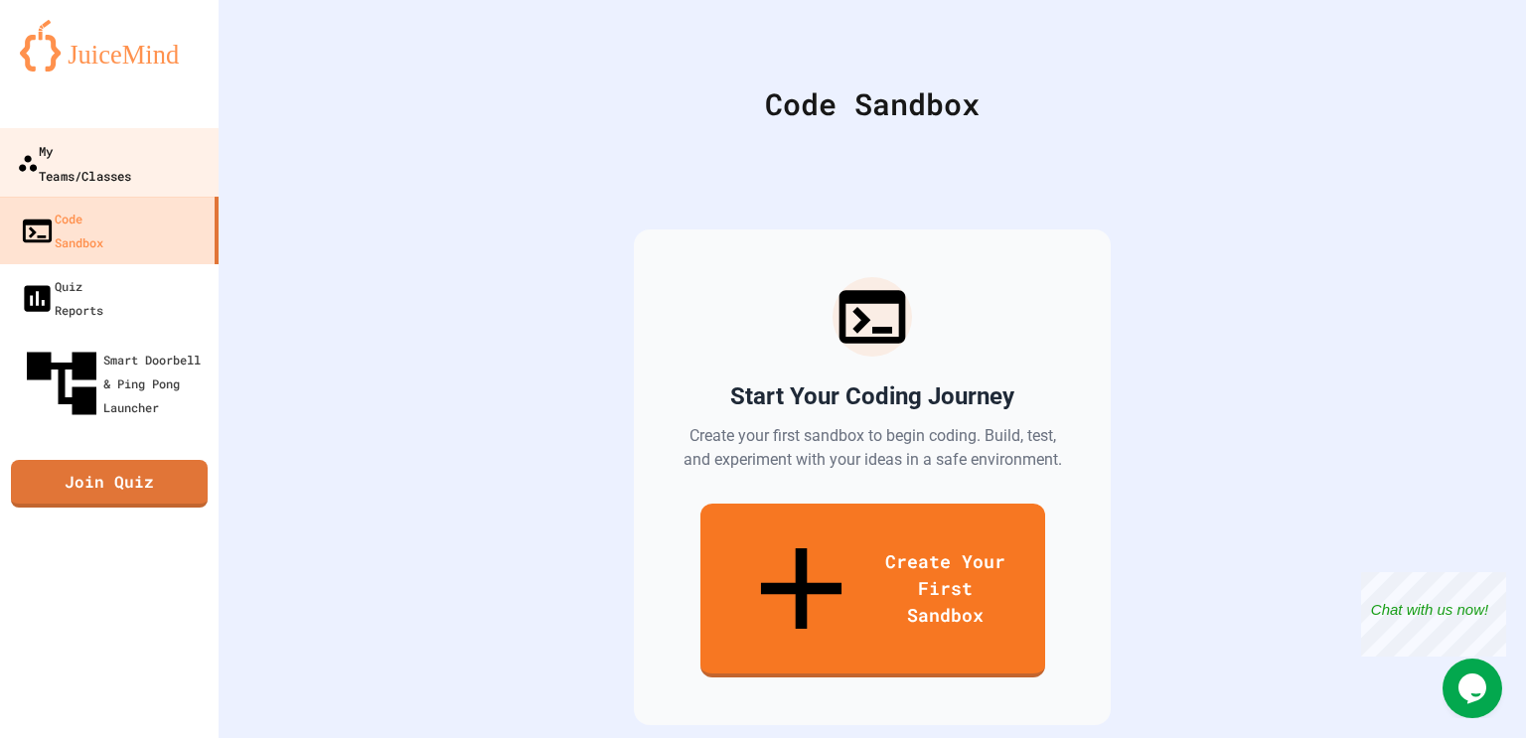 The height and width of the screenshot is (738, 1526). Describe the element at coordinates (109, 484) in the screenshot. I see `a: Join Quiz` at that location.